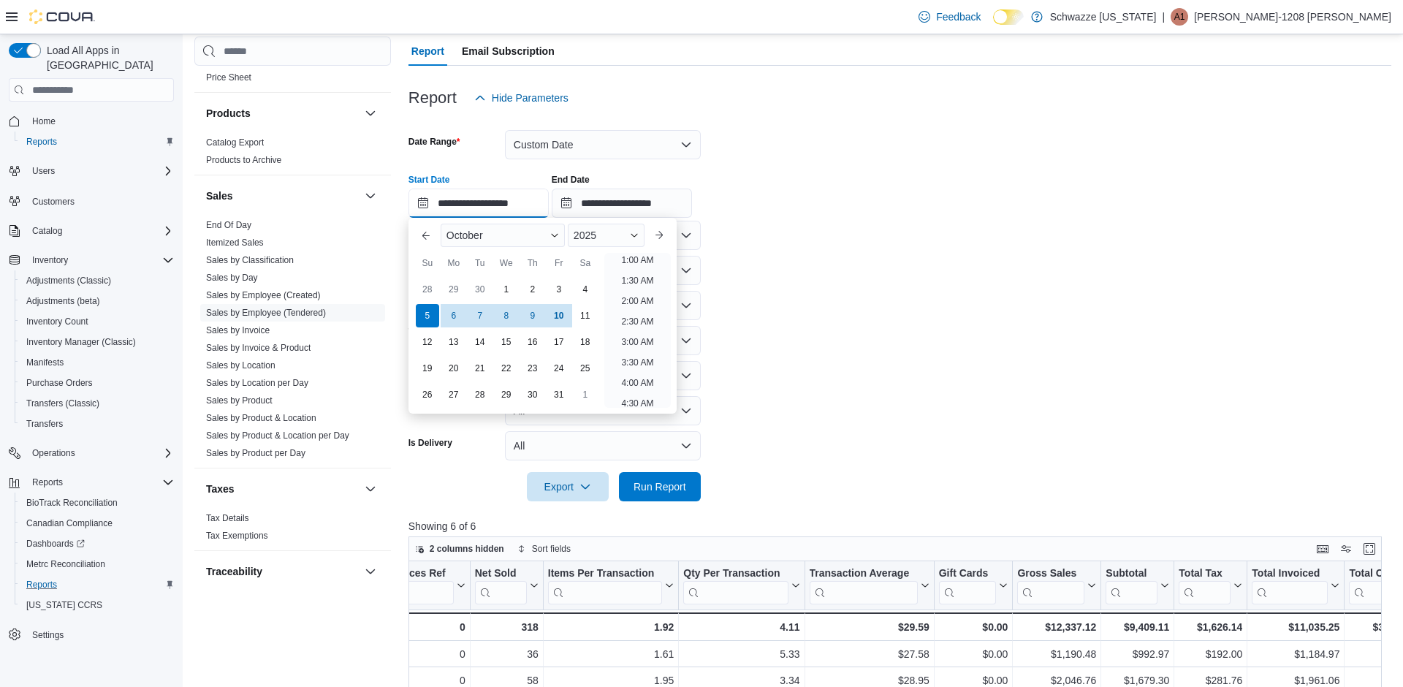  What do you see at coordinates (43, 171) in the screenshot?
I see `button: Users` at bounding box center [43, 171].